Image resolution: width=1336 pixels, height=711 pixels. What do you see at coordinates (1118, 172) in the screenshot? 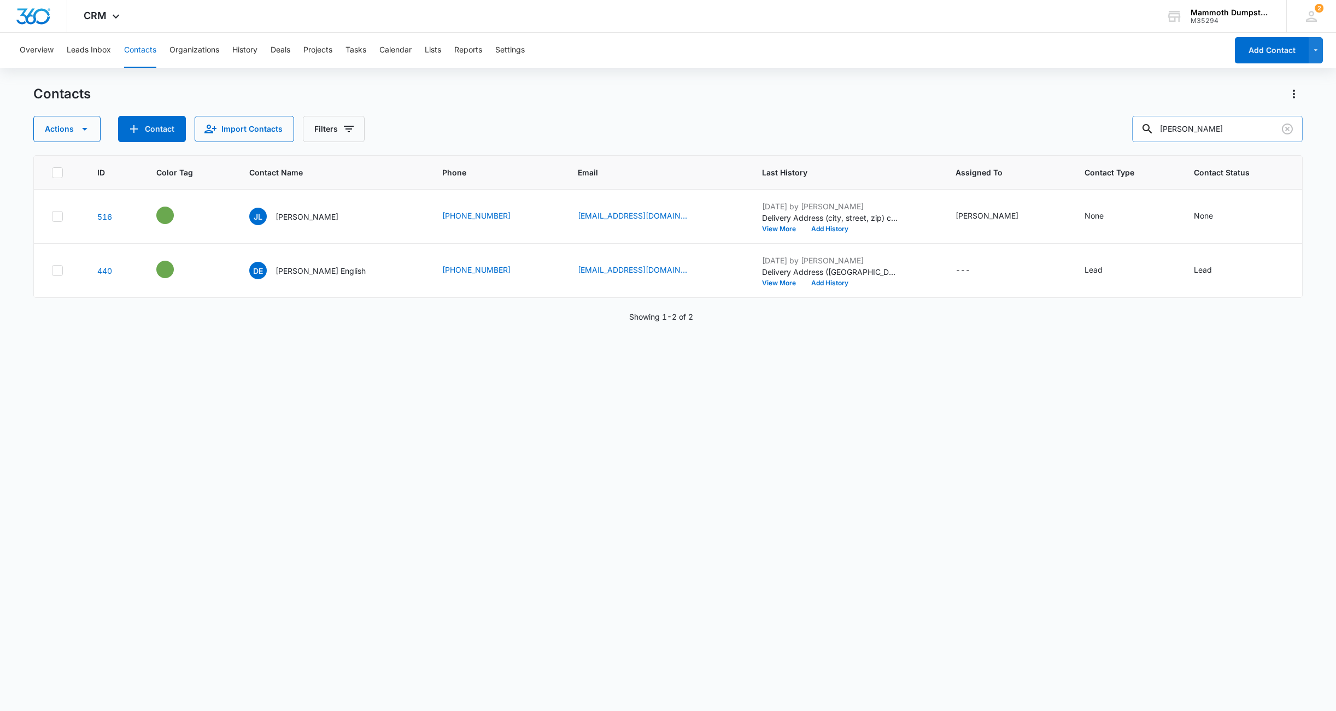
I see `span: Contact Type` at bounding box center [1118, 172].